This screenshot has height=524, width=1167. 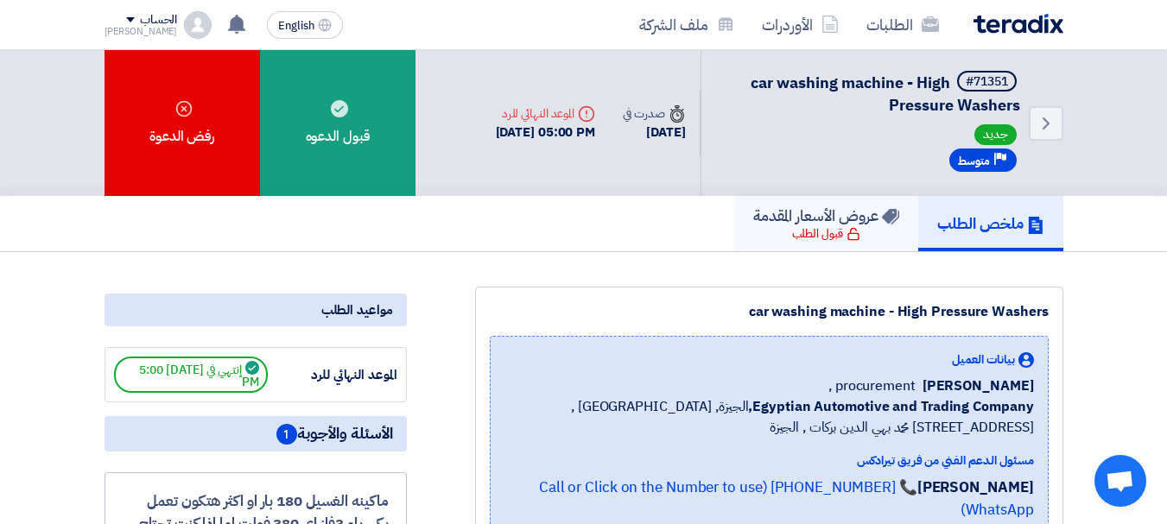 What do you see at coordinates (687, 24) in the screenshot?
I see `a: ملف الشركة` at bounding box center [687, 24].